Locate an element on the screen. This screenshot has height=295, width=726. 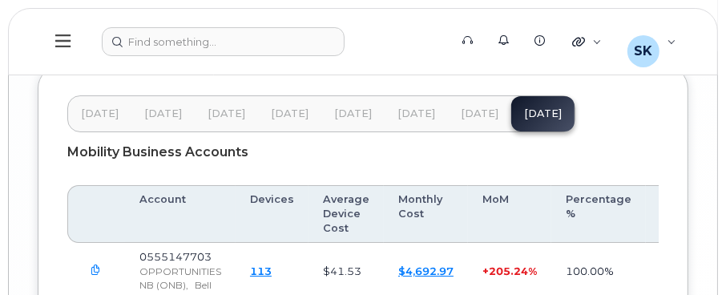
input: Find something... is located at coordinates (223, 42).